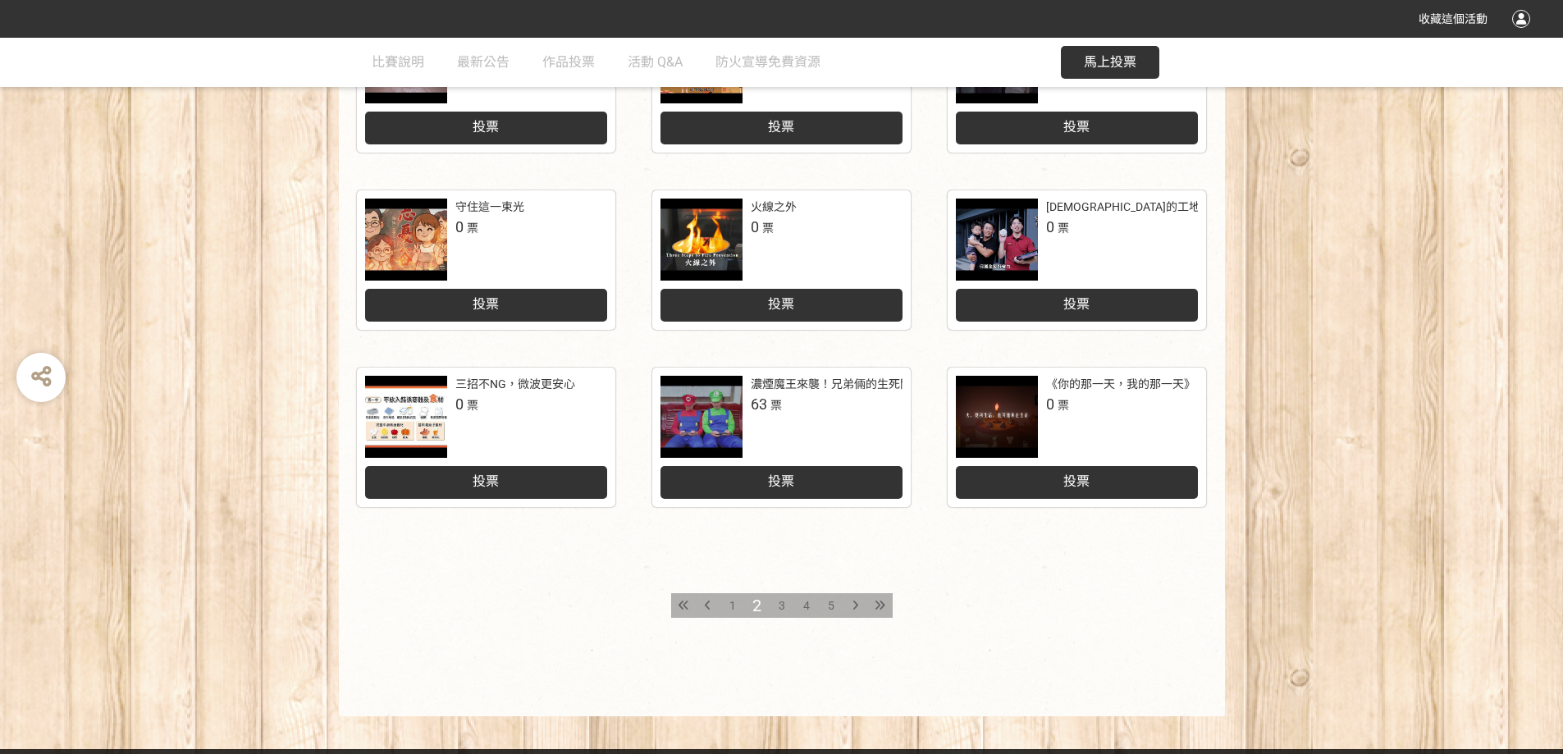  I want to click on span: 作品投票, so click(569, 62).